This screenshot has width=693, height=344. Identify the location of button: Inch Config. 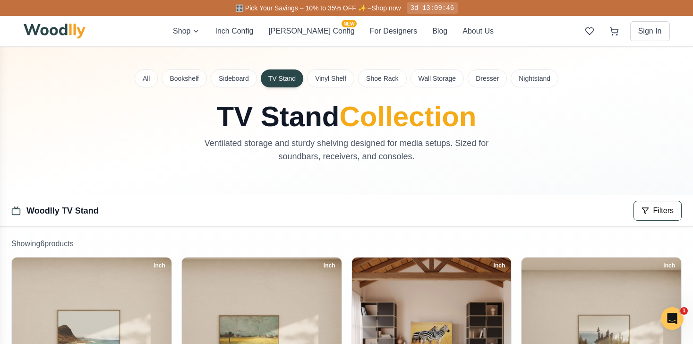
(234, 31).